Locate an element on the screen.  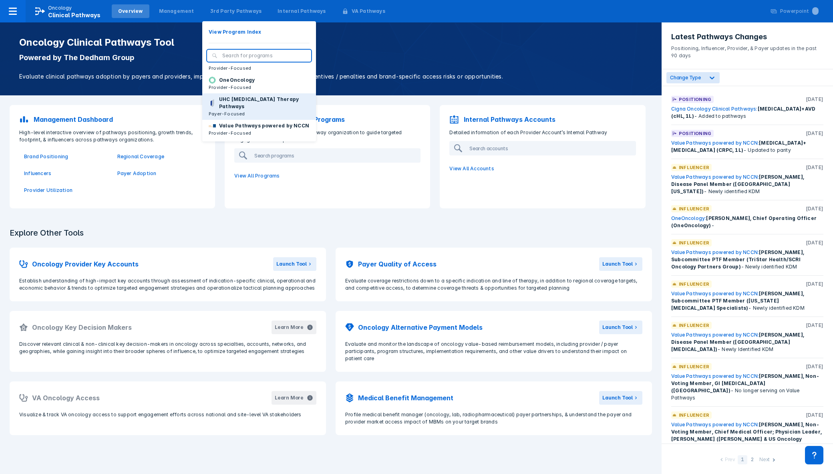
a: View Program Index is located at coordinates (259, 32).